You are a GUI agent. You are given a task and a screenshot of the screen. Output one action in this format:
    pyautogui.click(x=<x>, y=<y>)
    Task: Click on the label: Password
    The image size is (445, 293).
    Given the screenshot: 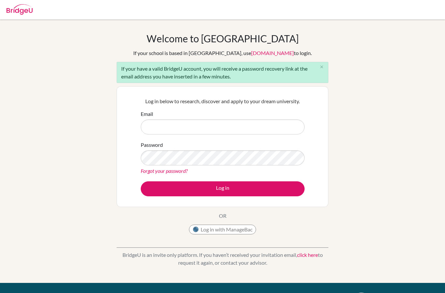 What is the action you would take?
    pyautogui.click(x=152, y=145)
    